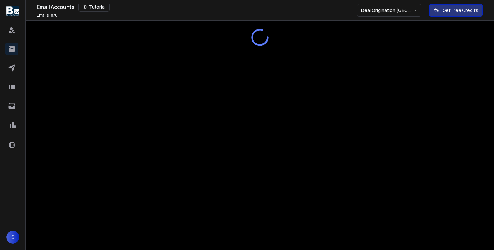 Image resolution: width=494 pixels, height=250 pixels. What do you see at coordinates (47, 15) in the screenshot?
I see `p: Emails :` at bounding box center [47, 15].